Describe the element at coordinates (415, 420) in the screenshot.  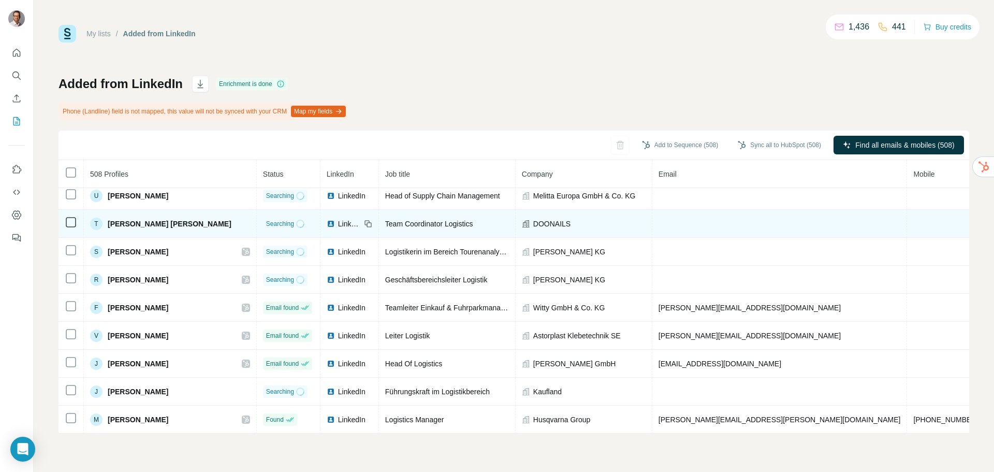
I see `span: Logistics Manager` at that location.